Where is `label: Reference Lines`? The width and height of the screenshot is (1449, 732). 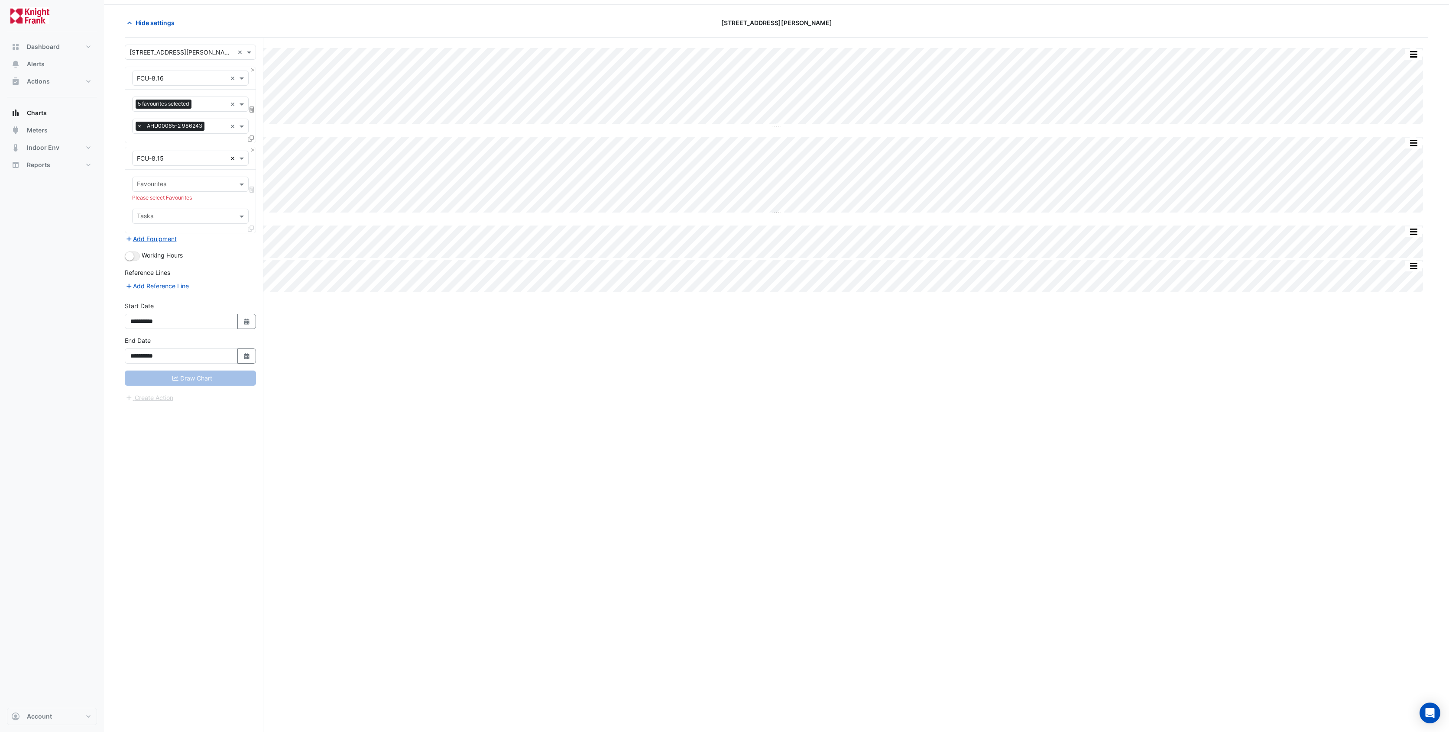
label: Reference Lines is located at coordinates (147, 272).